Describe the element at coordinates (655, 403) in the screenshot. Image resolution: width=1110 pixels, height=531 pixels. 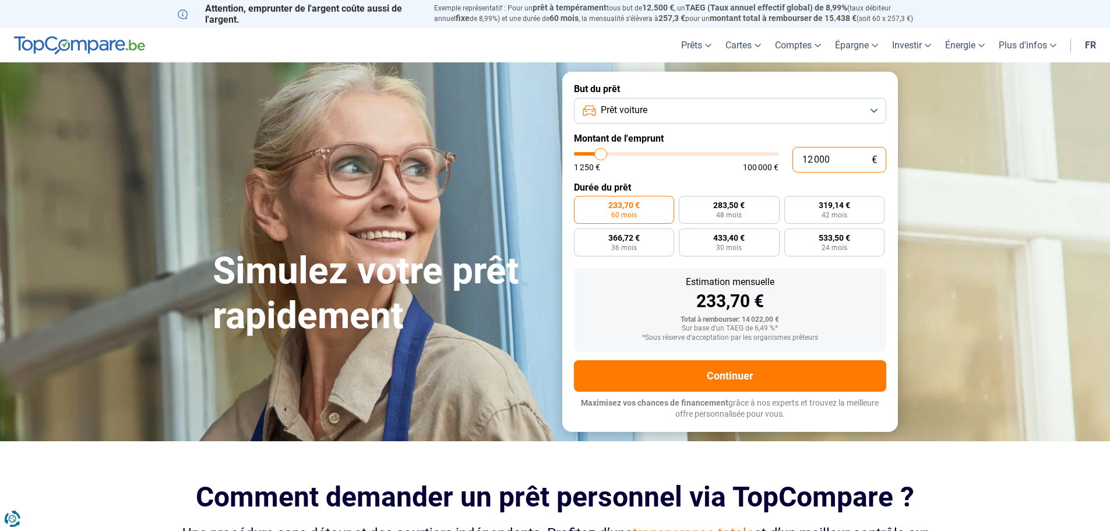
I see `span: Maximisez vos chances de financement` at that location.